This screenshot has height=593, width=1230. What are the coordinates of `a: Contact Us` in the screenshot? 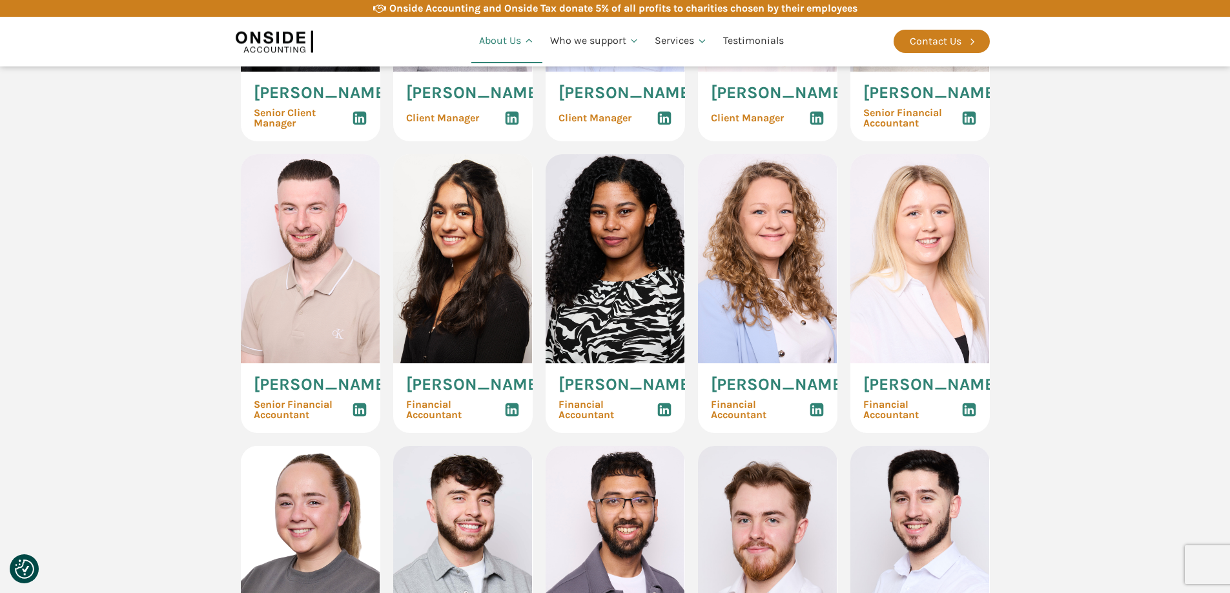 It's located at (941, 41).